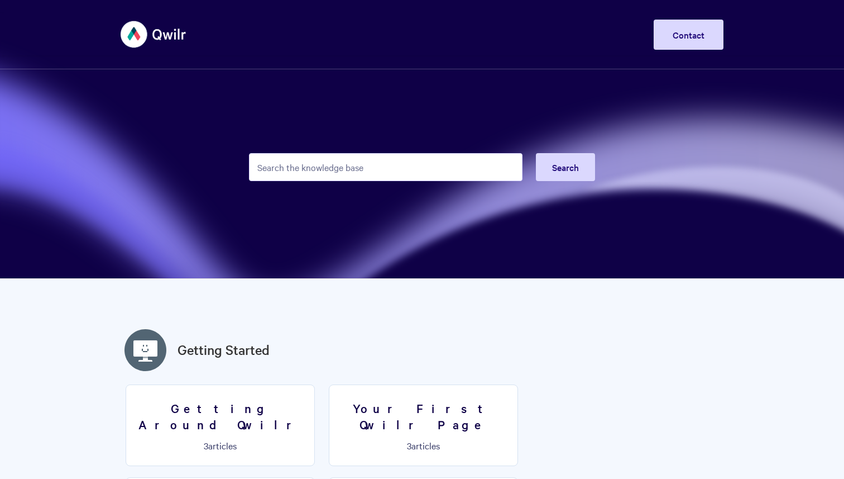 The image size is (844, 479). What do you see at coordinates (689, 35) in the screenshot?
I see `a: Contact` at bounding box center [689, 35].